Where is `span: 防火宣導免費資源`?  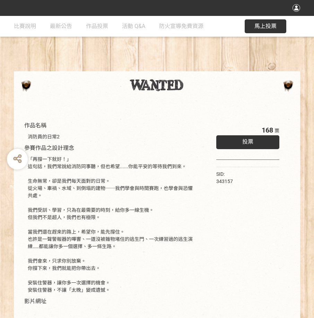 span: 防火宣導免費資源 is located at coordinates (181, 26).